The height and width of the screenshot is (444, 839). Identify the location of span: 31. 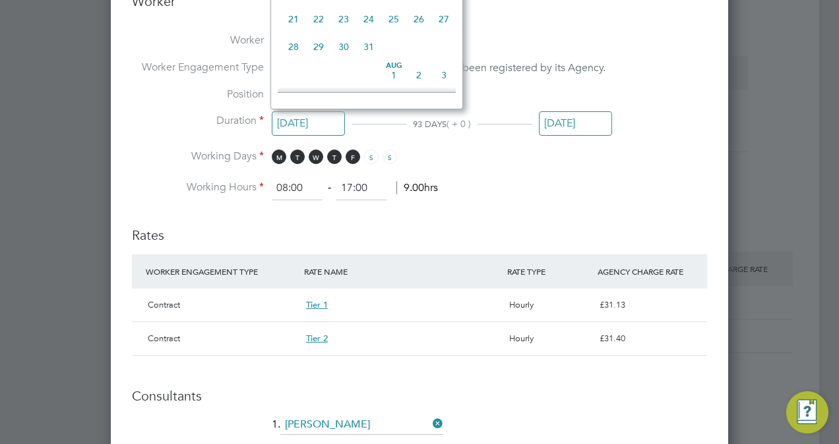
(369, 47).